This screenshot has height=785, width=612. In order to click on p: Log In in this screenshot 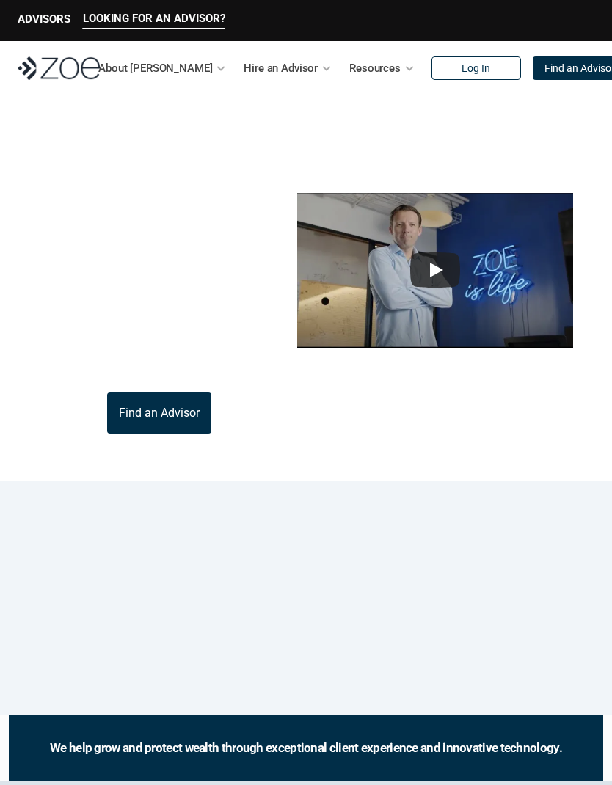, I will do `click(475, 68)`.